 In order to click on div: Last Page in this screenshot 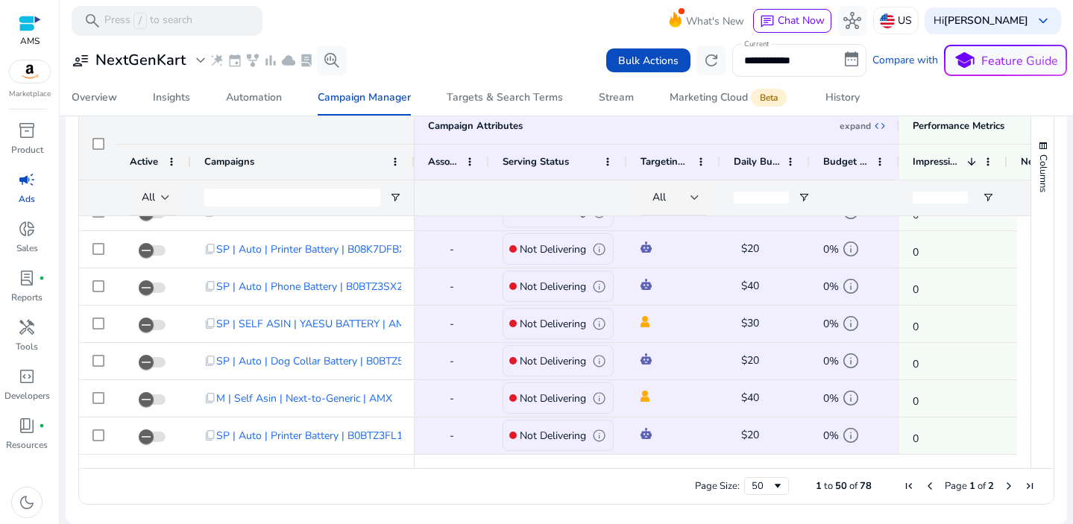, I will do `click(1030, 486)`.